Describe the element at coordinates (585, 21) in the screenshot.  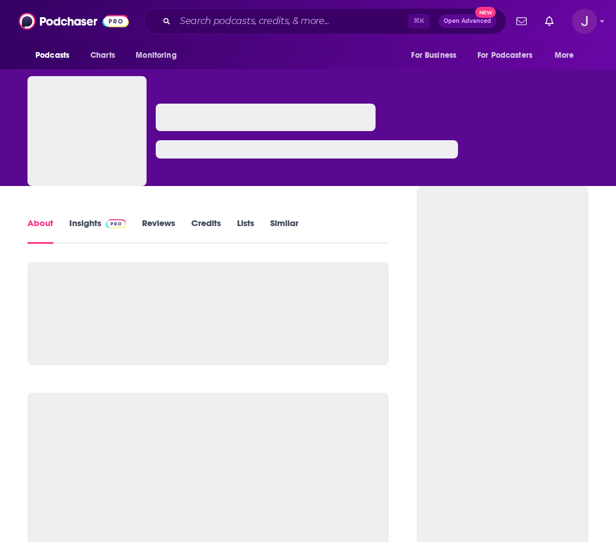
I see `button: Show profile menu` at that location.